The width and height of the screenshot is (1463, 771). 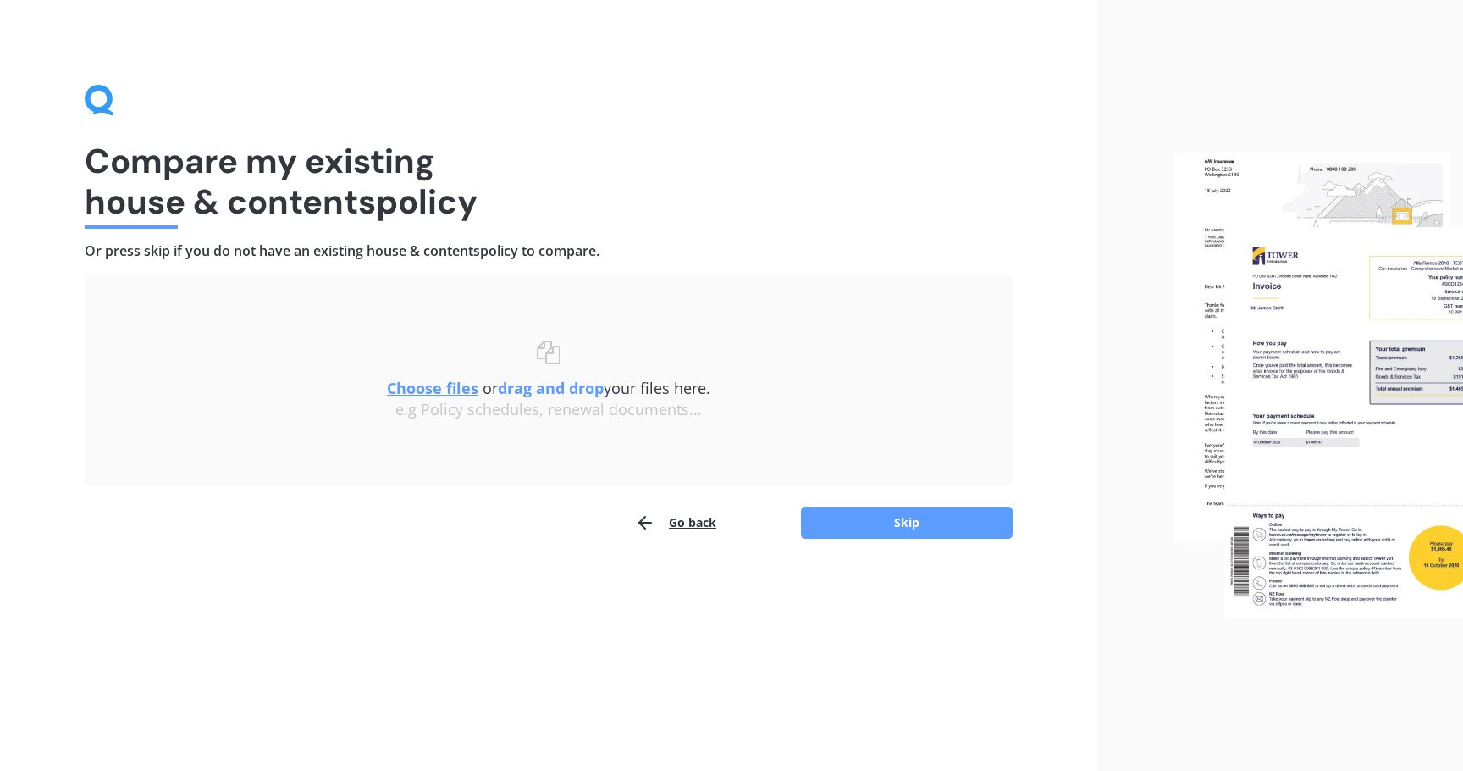 I want to click on h4: Or press skip if you do not have an existing house & contents policy to compare., so click(x=549, y=251).